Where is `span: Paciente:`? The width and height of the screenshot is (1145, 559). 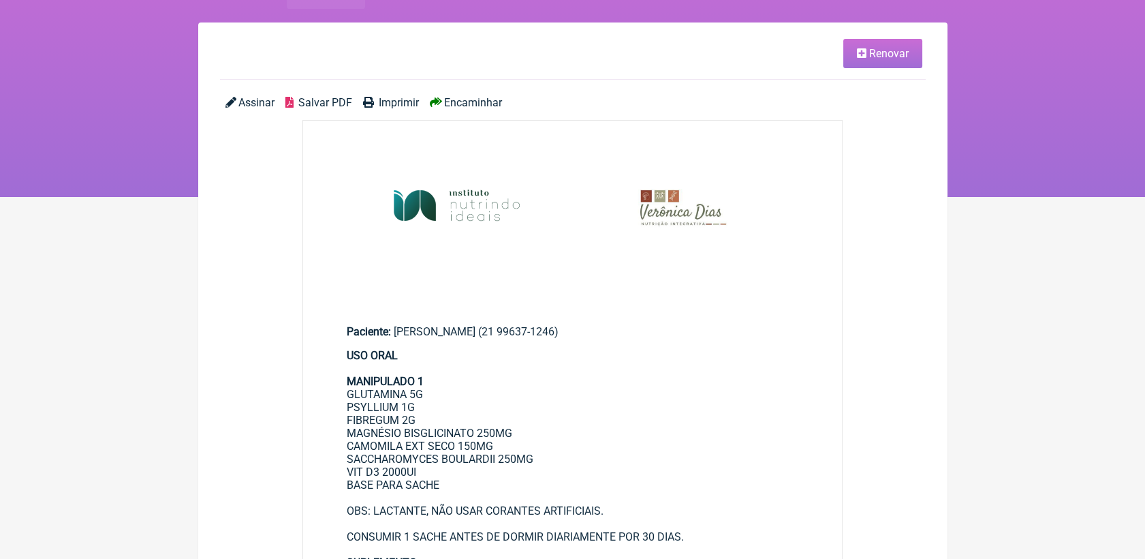 span: Paciente: is located at coordinates (369, 331).